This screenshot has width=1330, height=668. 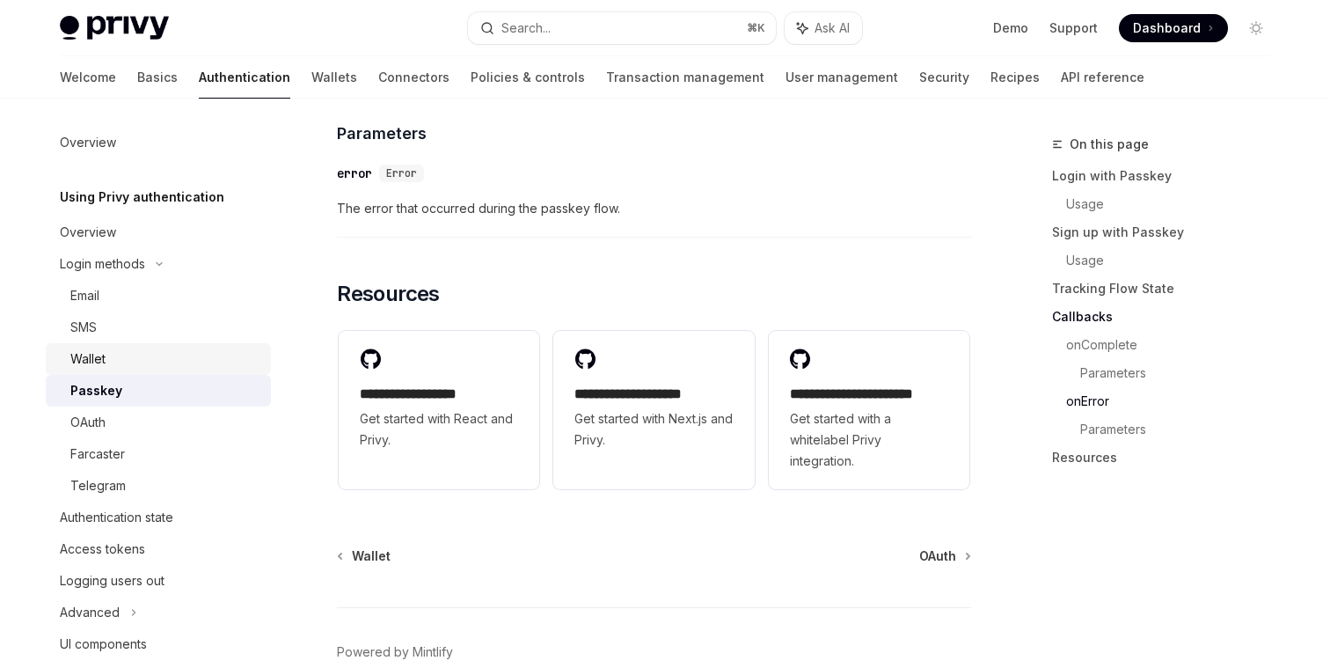 I want to click on a: onError, so click(x=1175, y=401).